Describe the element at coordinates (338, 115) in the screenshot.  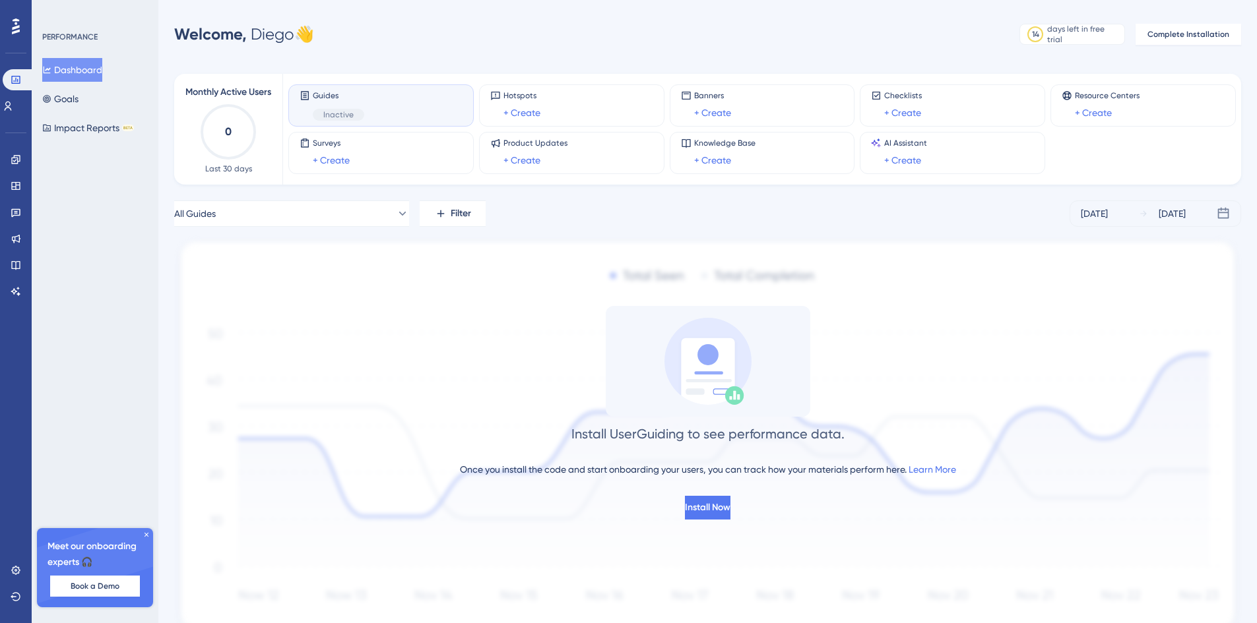
I see `span: Inactive` at that location.